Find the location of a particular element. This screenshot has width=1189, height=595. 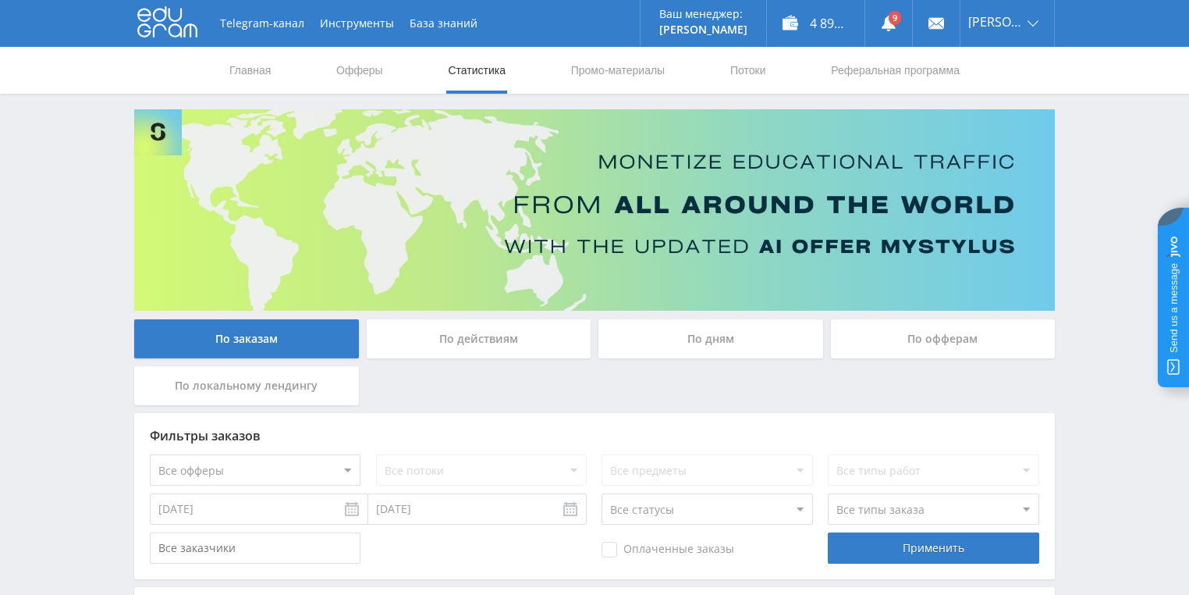

p: Ваш менеджер: is located at coordinates (703, 14).